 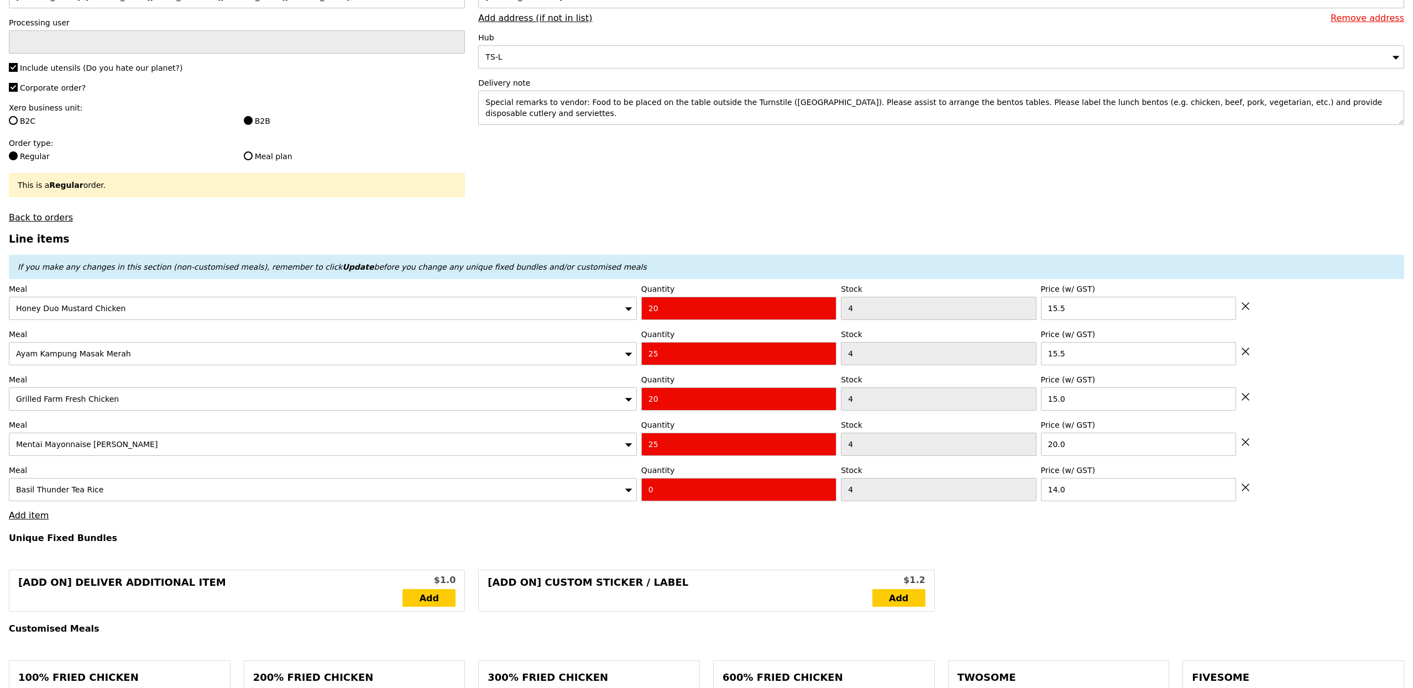 What do you see at coordinates (1059, 678) in the screenshot?
I see `div: Twosome` at bounding box center [1059, 678].